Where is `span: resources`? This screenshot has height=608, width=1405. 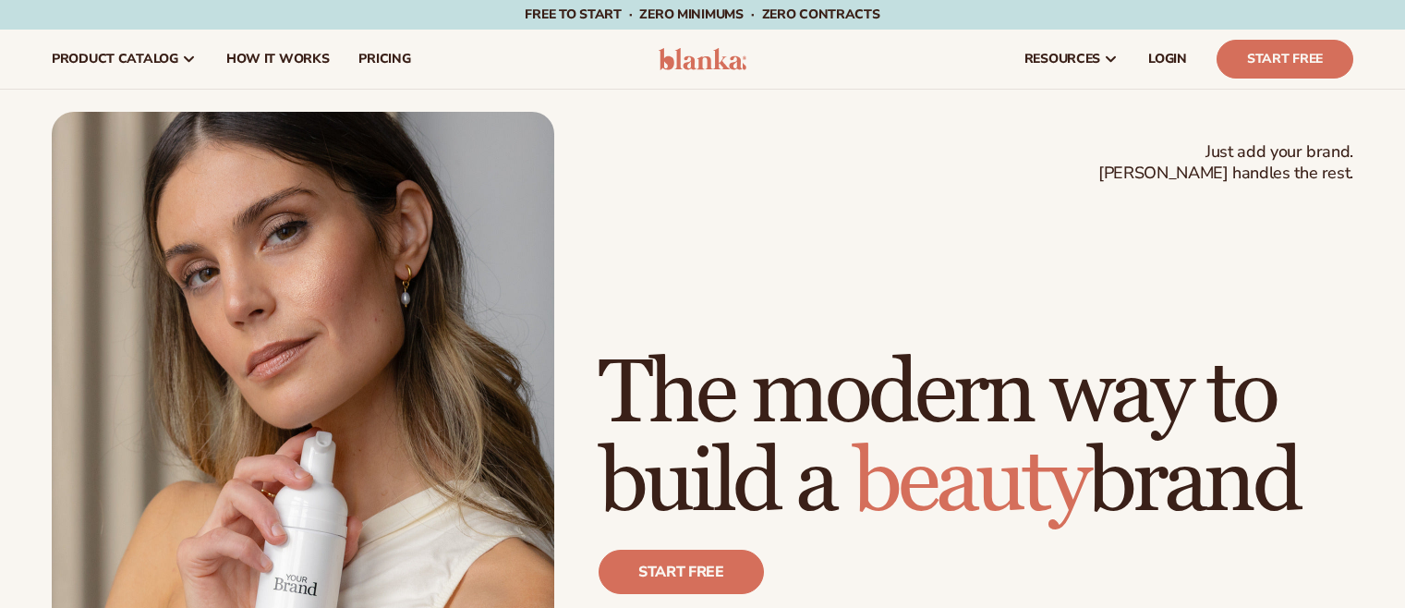
span: resources is located at coordinates (1062, 59).